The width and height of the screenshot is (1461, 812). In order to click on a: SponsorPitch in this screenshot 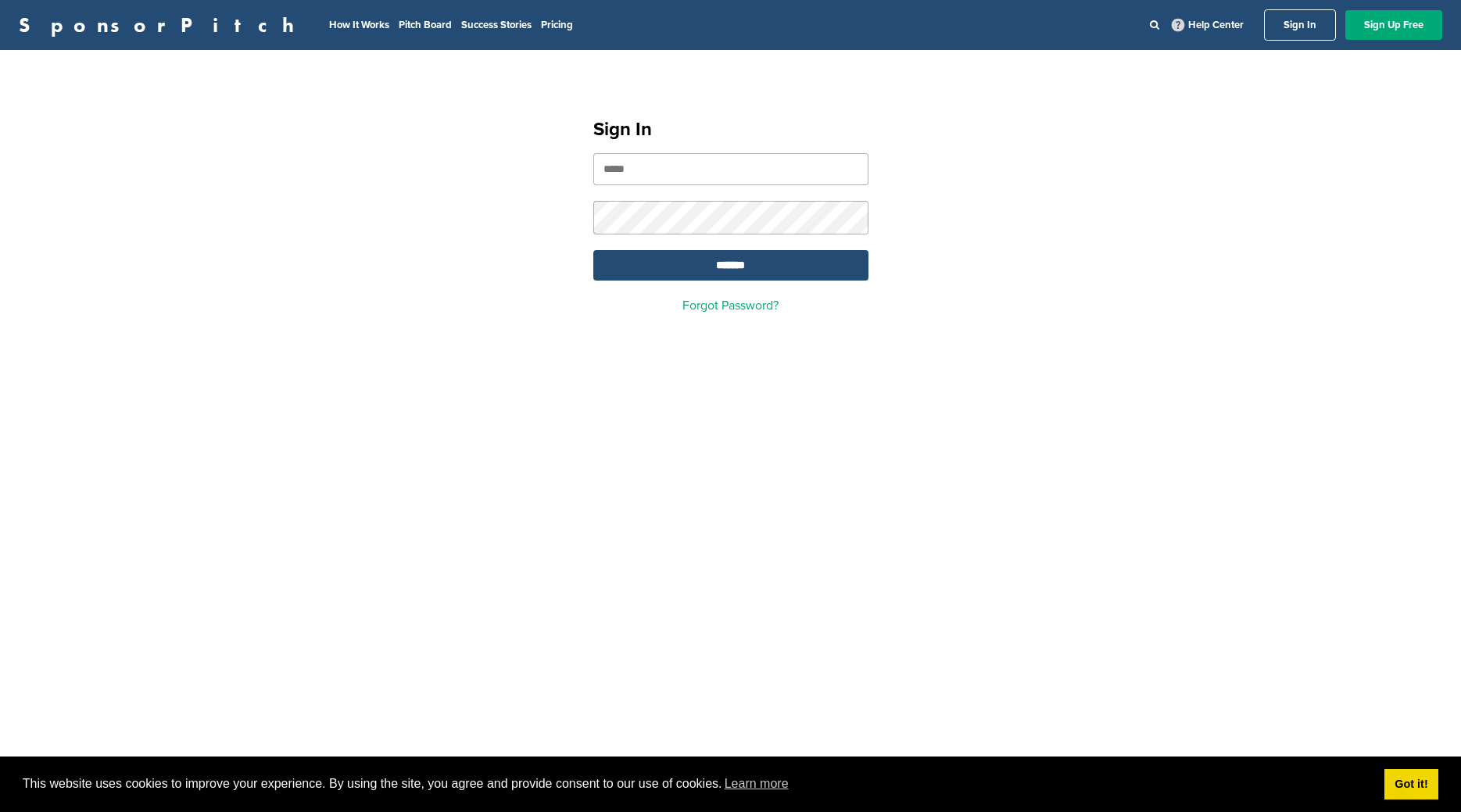, I will do `click(161, 25)`.